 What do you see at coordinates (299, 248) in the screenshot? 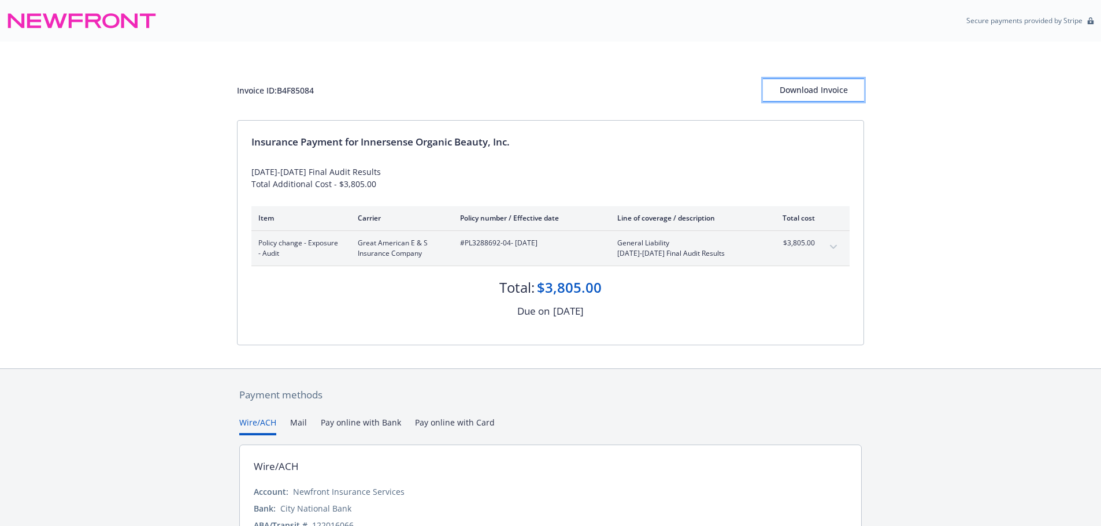
I see `span: Policy change - Exposure - Audit` at bounding box center [299, 248].